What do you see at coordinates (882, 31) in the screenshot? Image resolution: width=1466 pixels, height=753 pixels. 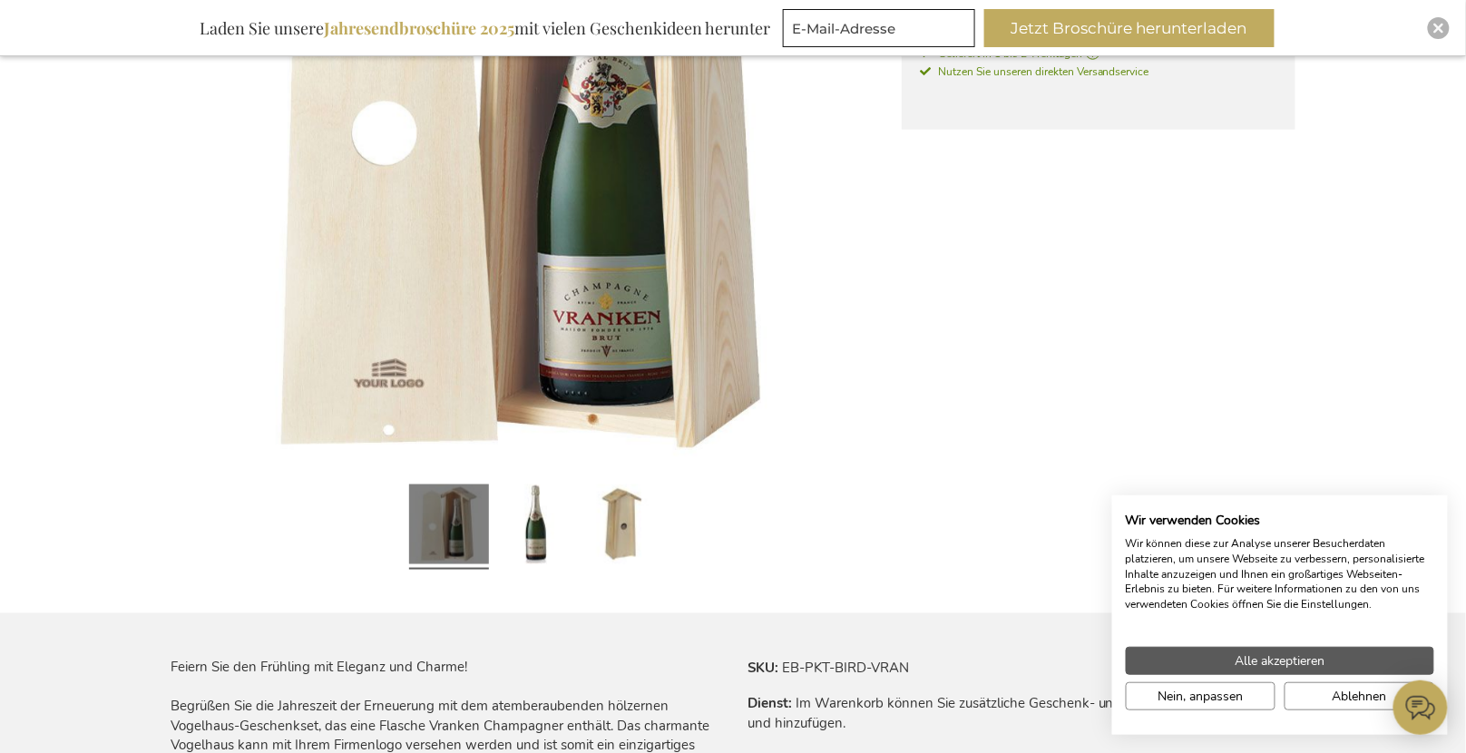 I see `form: marketing offers and promotions` at bounding box center [882, 31].